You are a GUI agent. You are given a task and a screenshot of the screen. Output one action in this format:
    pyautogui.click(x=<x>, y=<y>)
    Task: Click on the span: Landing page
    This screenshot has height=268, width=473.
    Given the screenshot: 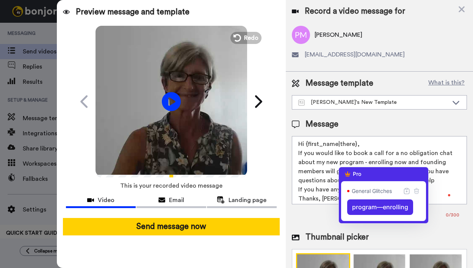 What is the action you would take?
    pyautogui.click(x=247, y=200)
    